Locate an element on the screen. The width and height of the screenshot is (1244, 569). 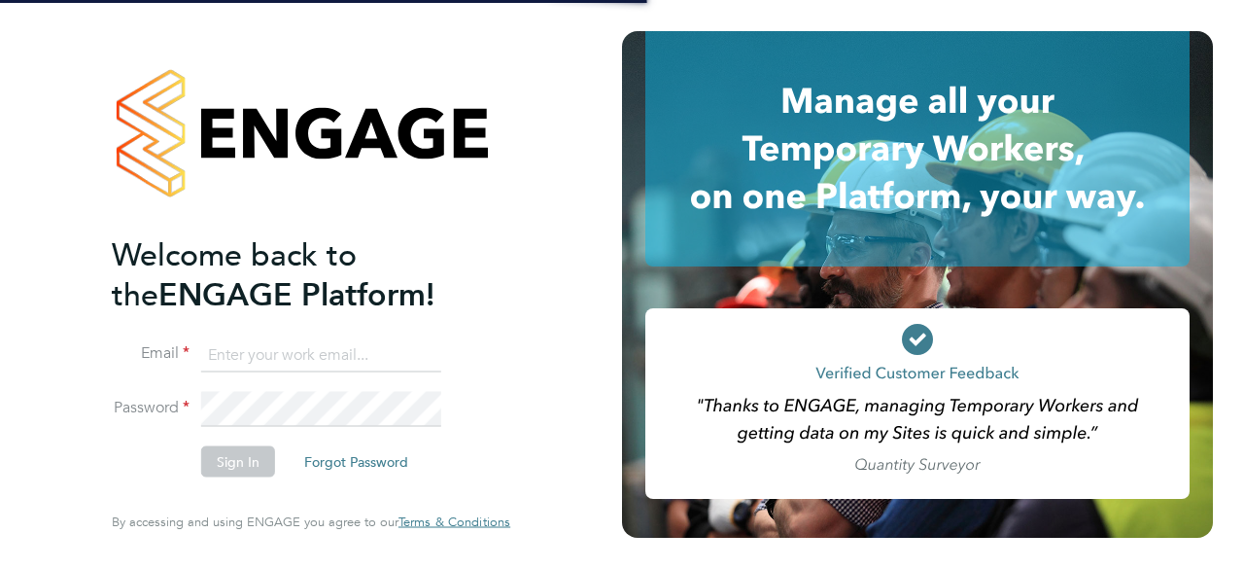
h2: ENGAGE Platform! is located at coordinates (301, 274).